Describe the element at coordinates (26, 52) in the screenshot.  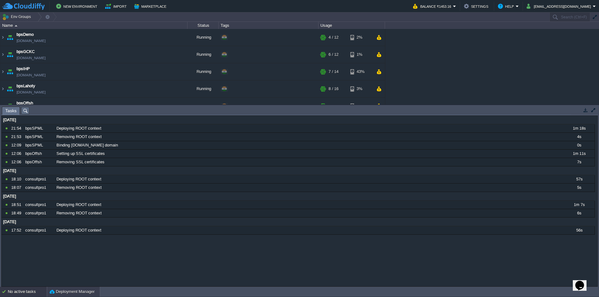
I see `span: bpsGCKC` at that location.